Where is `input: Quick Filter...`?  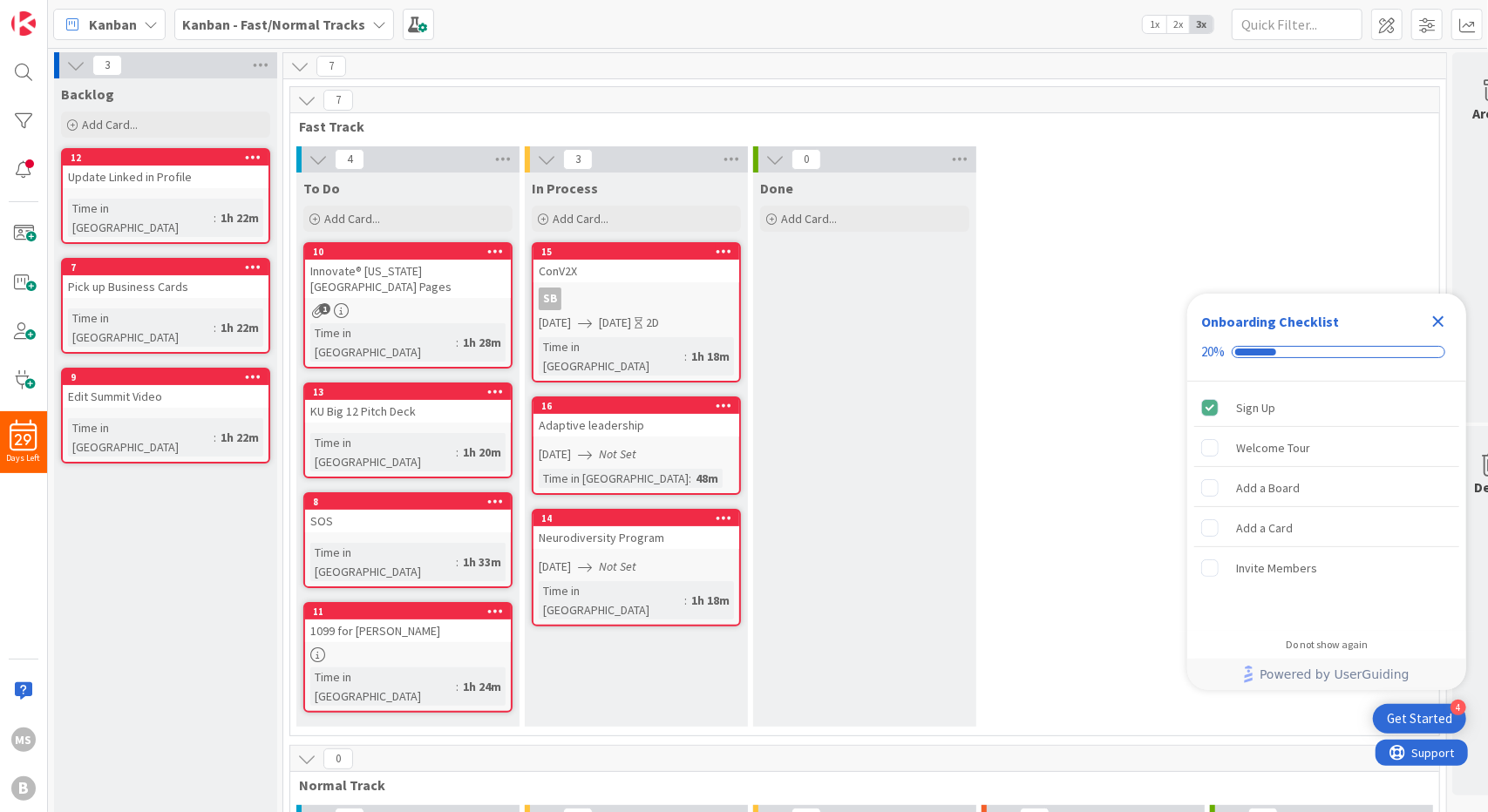
input: Quick Filter... is located at coordinates (1297, 24).